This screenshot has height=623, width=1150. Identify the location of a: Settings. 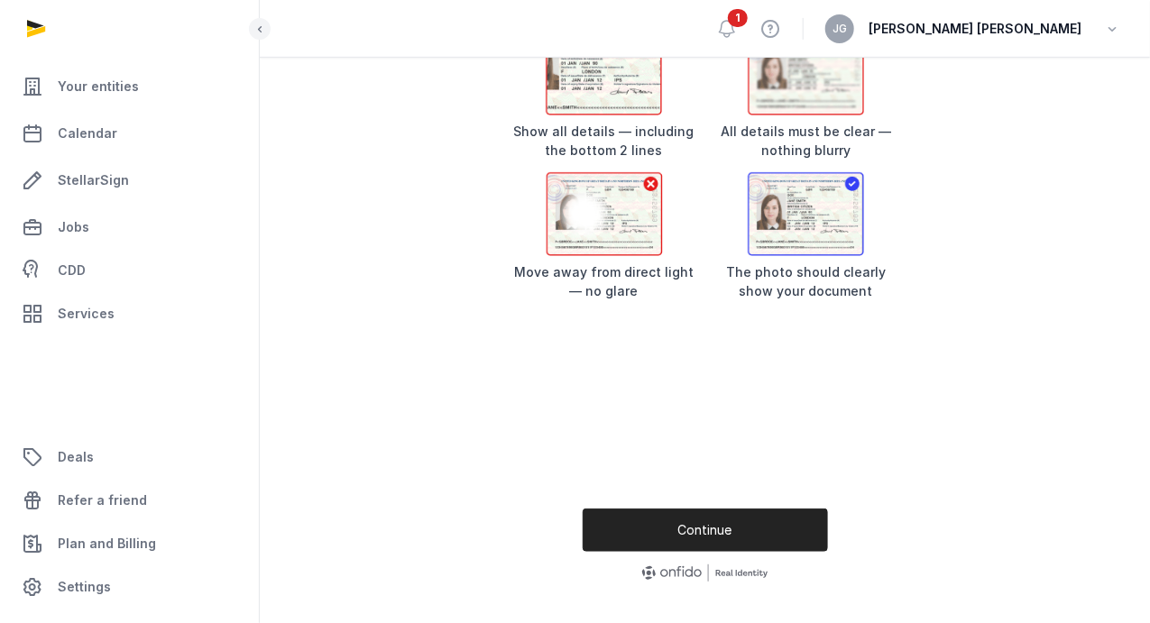
(129, 587).